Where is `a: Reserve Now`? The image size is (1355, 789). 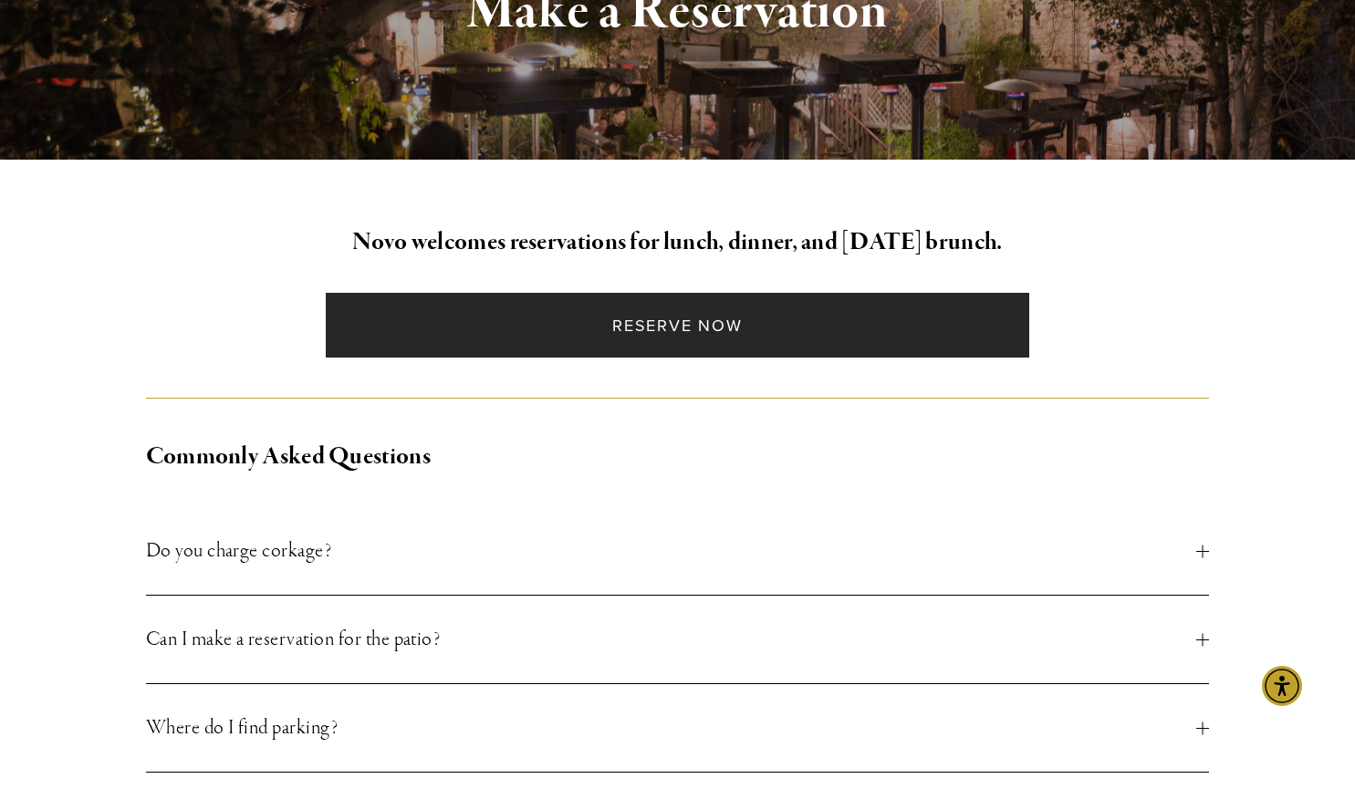 a: Reserve Now is located at coordinates (677, 325).